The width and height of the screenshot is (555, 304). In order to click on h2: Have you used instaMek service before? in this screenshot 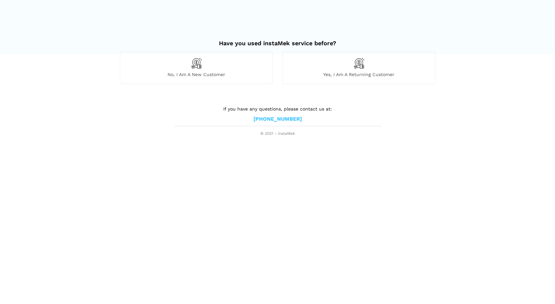, I will do `click(278, 40)`.